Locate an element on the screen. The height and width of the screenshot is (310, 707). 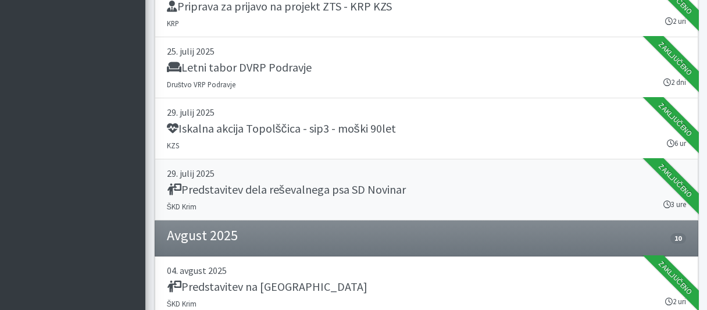
small: KRP is located at coordinates (173, 23).